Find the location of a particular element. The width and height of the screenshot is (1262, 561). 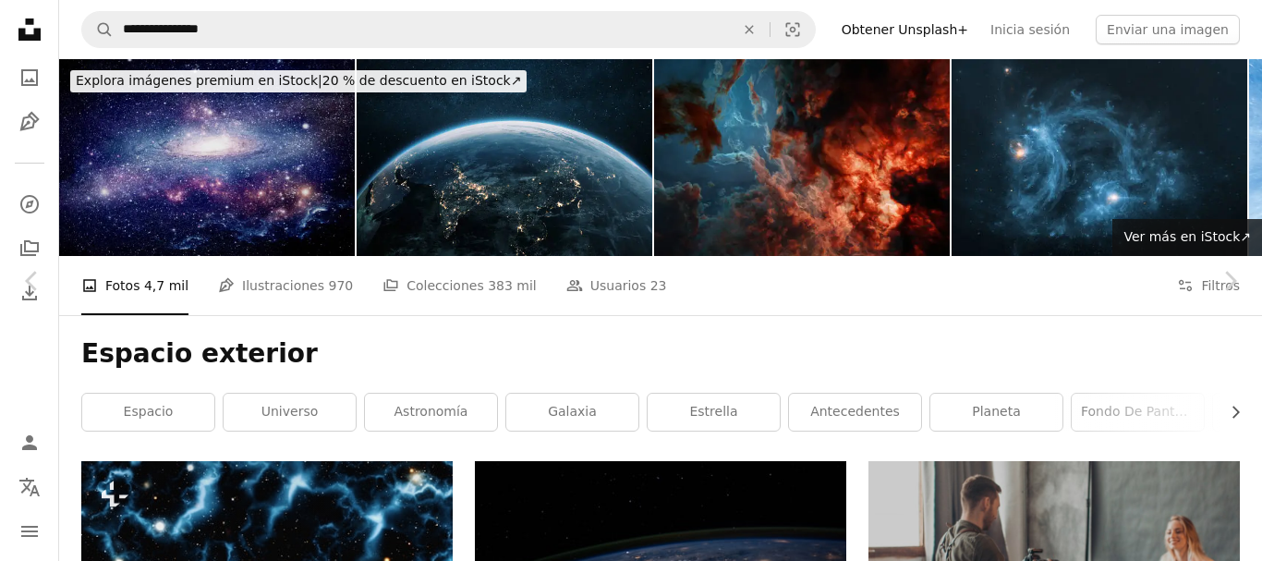

button: Enviar una imagen is located at coordinates (1168, 30).